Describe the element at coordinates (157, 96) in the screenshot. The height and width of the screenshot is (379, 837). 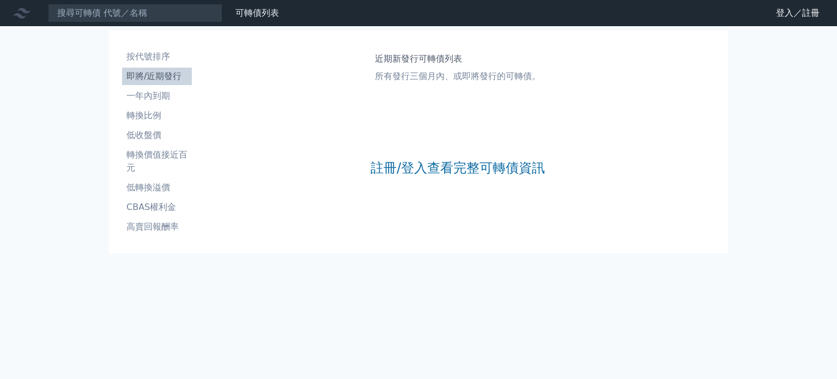
I see `li: 一年內到期` at that location.